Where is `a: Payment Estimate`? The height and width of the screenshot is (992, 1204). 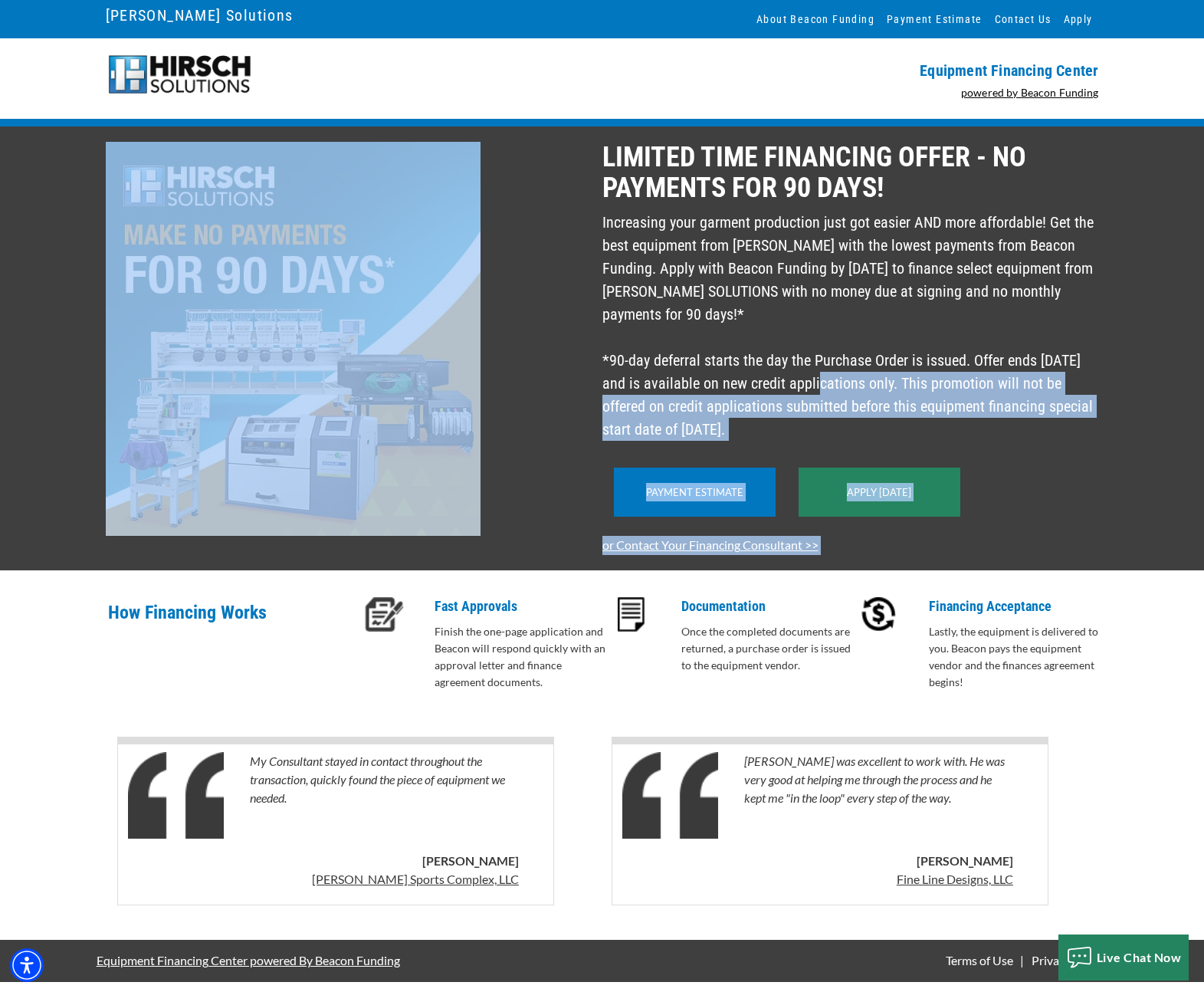
a: Payment Estimate is located at coordinates (694, 492).